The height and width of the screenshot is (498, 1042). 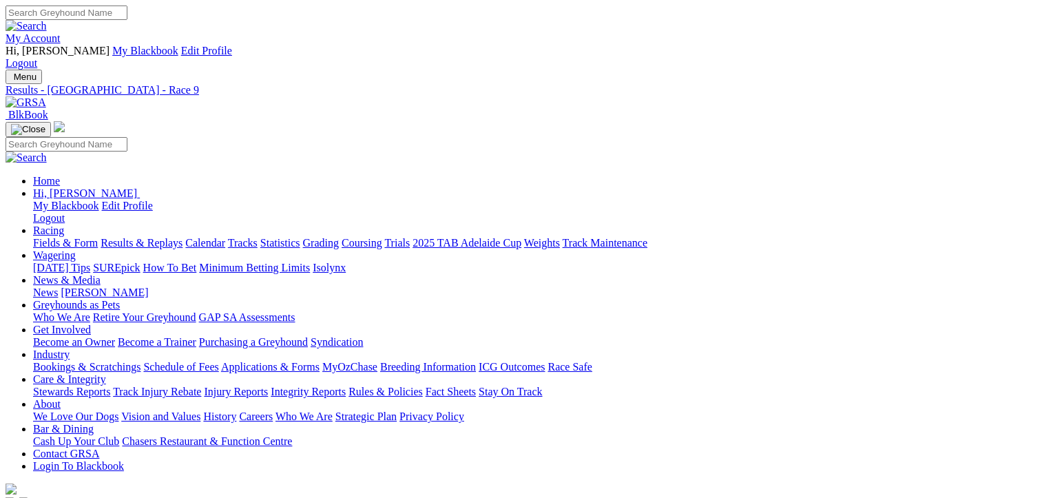 I want to click on a: How To Bet, so click(x=170, y=267).